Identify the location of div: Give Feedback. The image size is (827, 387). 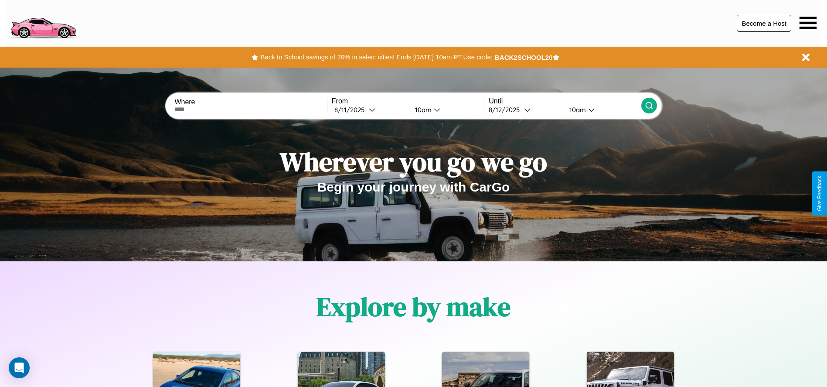
(820, 193).